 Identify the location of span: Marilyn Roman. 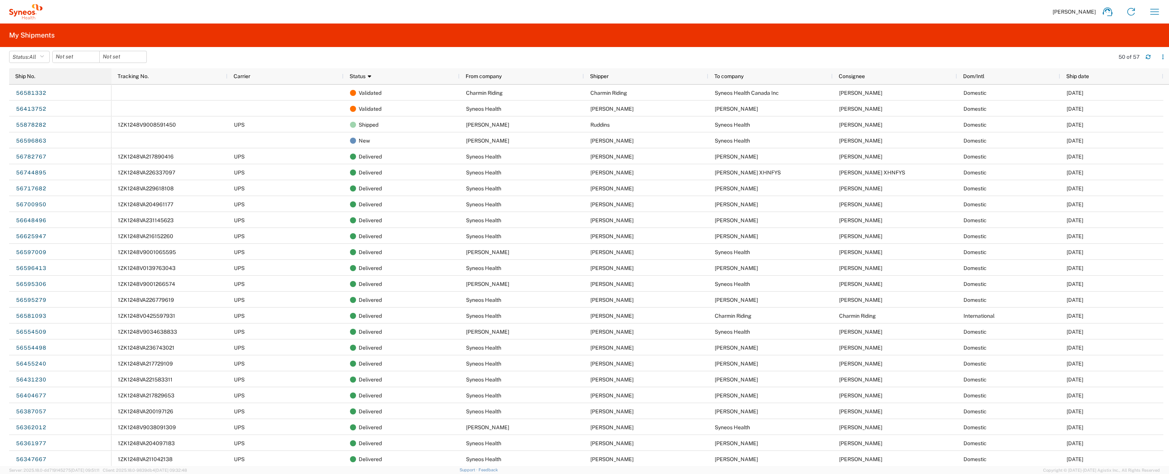
(861, 236).